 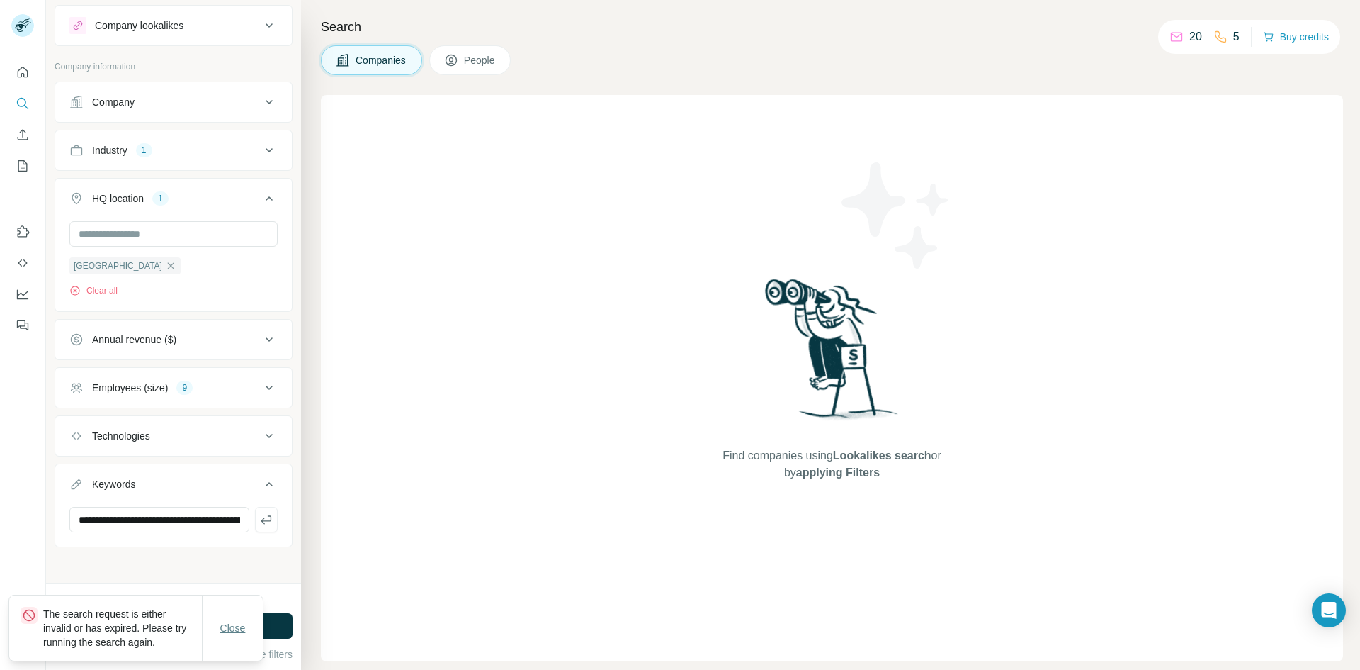 What do you see at coordinates (123, 628) in the screenshot?
I see `p: The search request is either invalid or has expired. Please try running the search again.` at bounding box center [123, 628].